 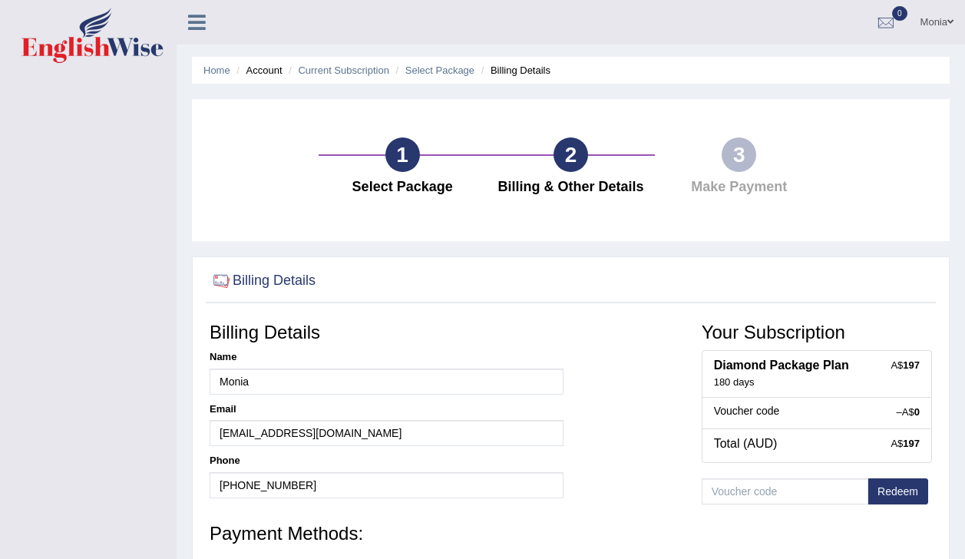 I want to click on h4: Total (AUD), so click(x=816, y=444).